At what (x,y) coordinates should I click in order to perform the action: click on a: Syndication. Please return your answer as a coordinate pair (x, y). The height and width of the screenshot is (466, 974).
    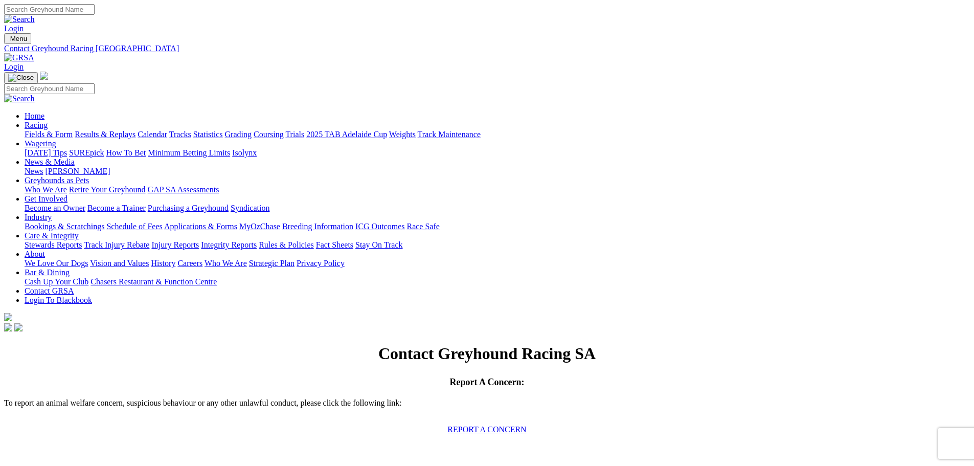
    Looking at the image, I should click on (250, 208).